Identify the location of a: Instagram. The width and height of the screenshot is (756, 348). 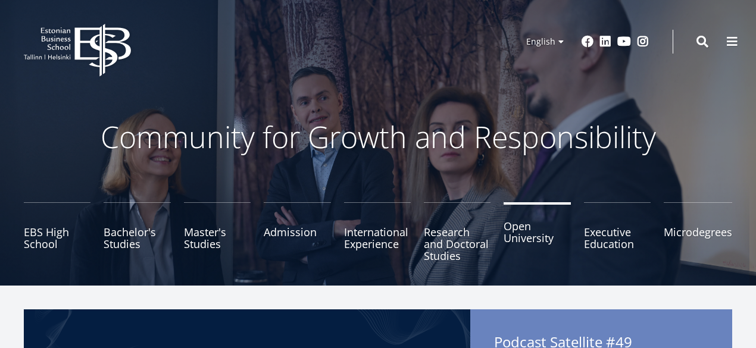
(643, 42).